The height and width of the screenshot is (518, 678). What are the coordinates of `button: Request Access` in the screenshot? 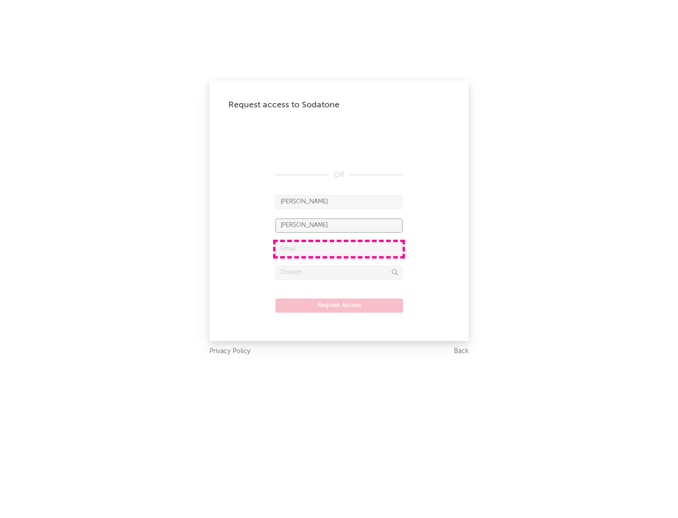 It's located at (339, 306).